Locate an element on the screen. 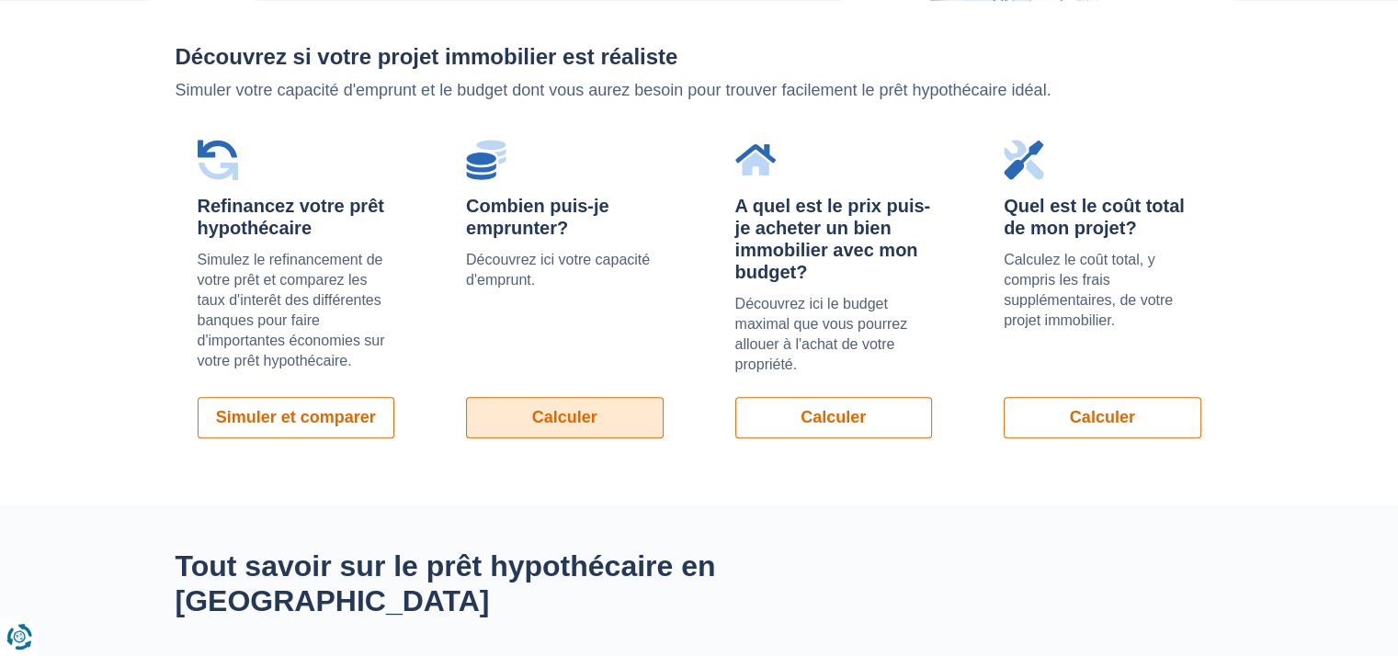 This screenshot has width=1398, height=656. img: Quel est le coût total de mon projet? is located at coordinates (1024, 160).